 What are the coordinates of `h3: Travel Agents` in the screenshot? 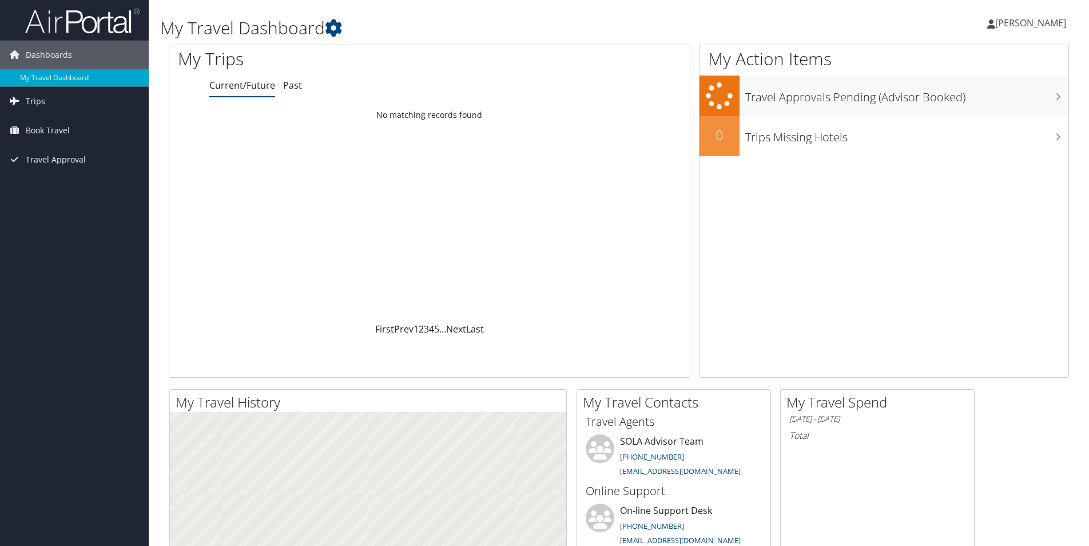 It's located at (674, 422).